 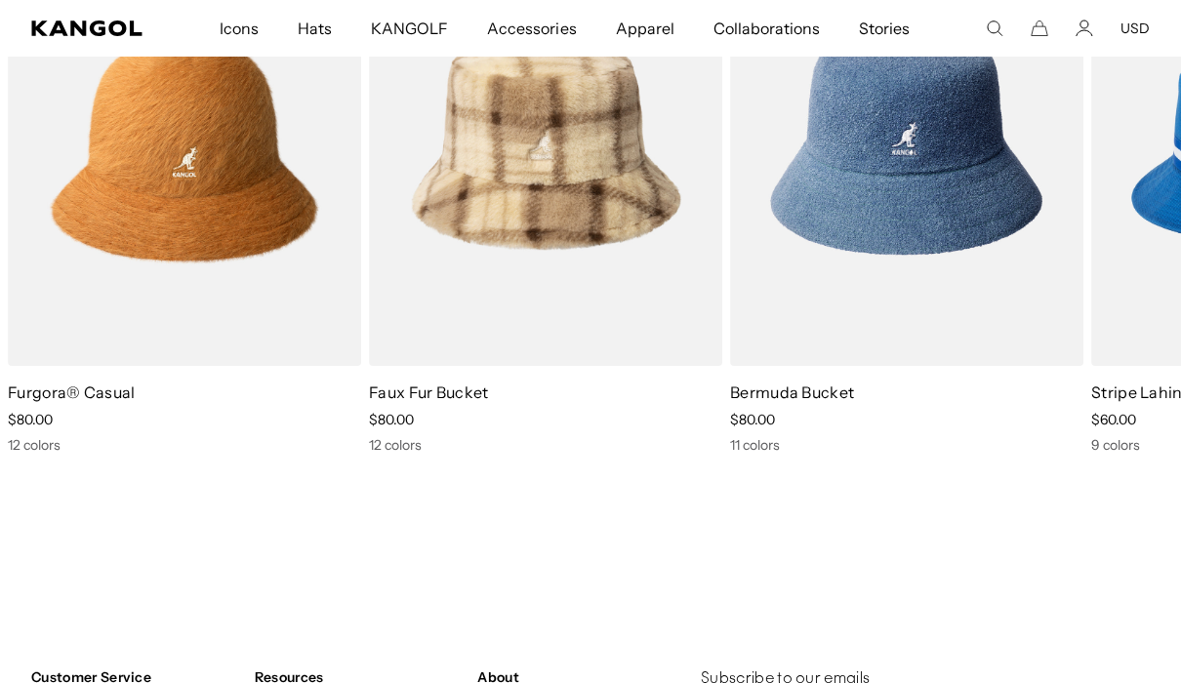 What do you see at coordinates (71, 392) in the screenshot?
I see `a: Furgora® Casual` at bounding box center [71, 392].